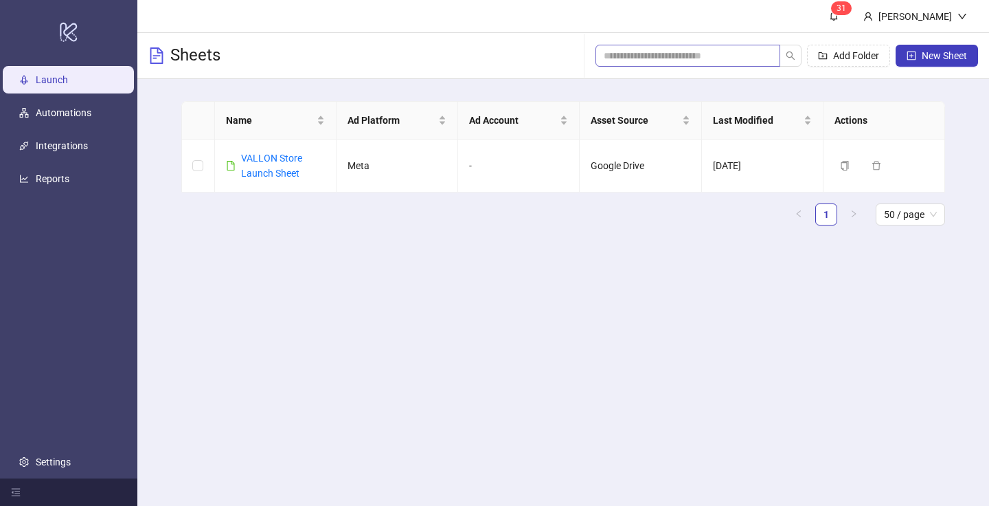 This screenshot has height=506, width=989. I want to click on span: file-text, so click(157, 56).